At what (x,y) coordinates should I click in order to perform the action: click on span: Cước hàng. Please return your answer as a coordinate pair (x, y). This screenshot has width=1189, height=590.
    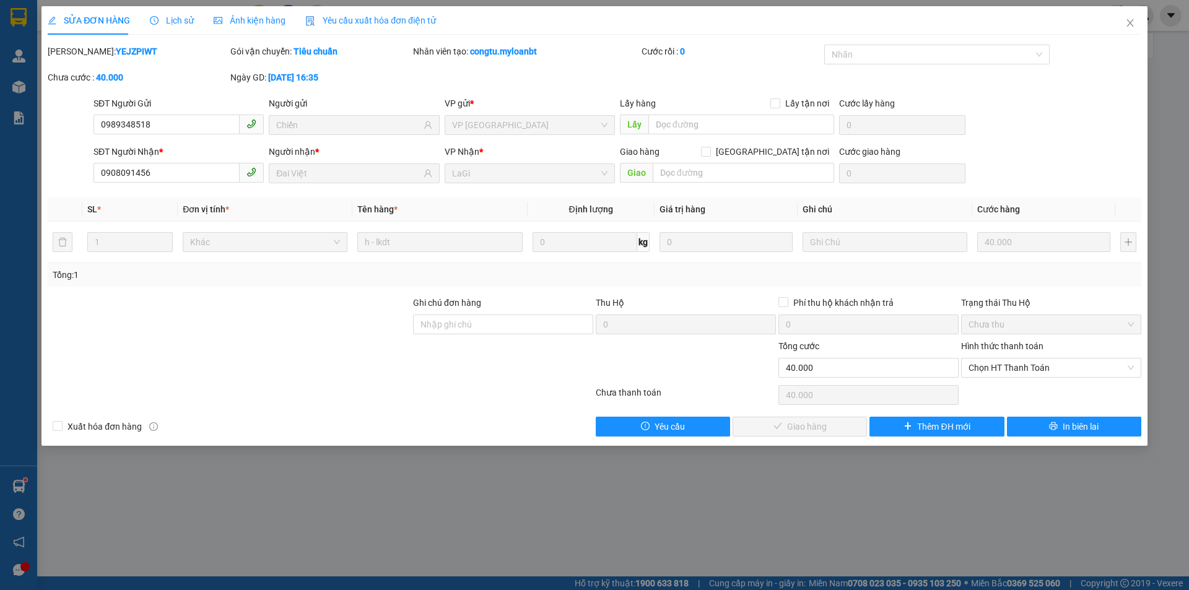
    Looking at the image, I should click on (998, 209).